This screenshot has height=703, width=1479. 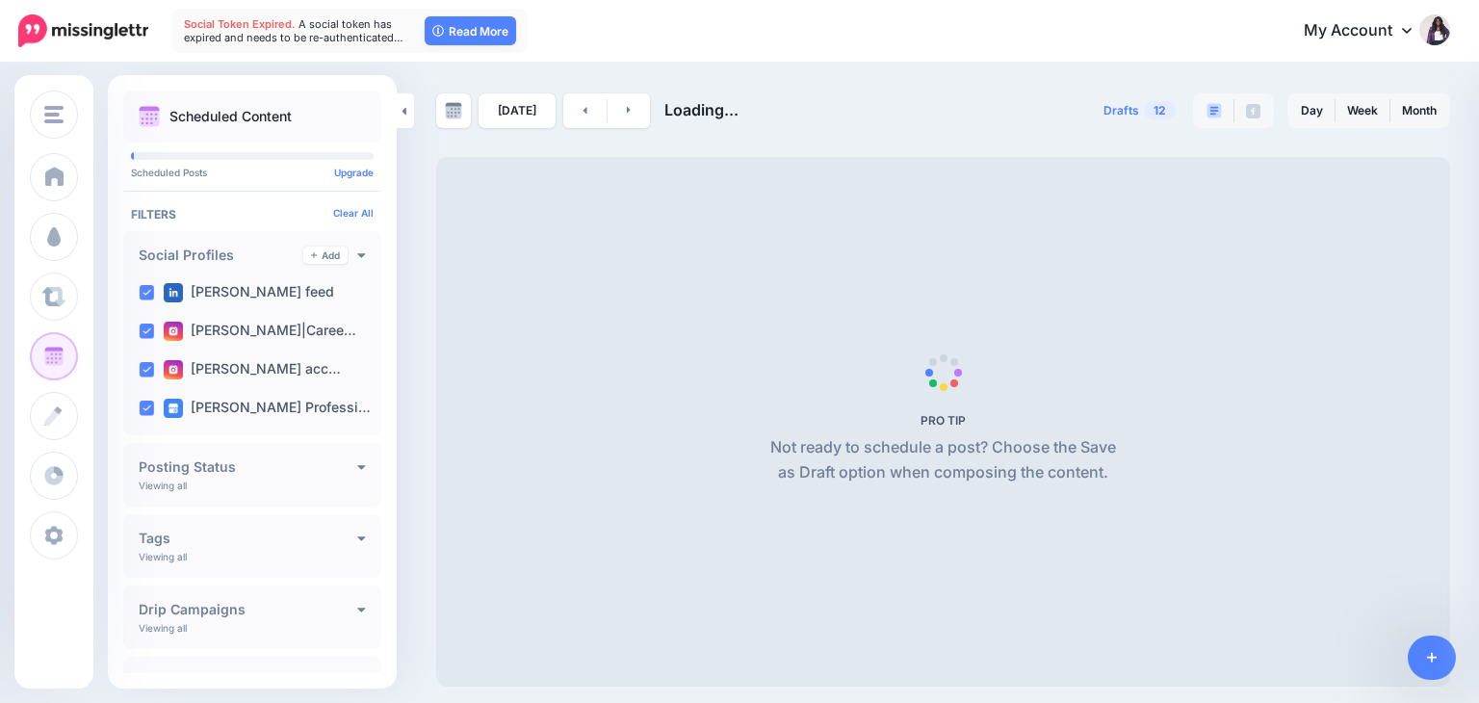 I want to click on span: Loading..., so click(x=701, y=110).